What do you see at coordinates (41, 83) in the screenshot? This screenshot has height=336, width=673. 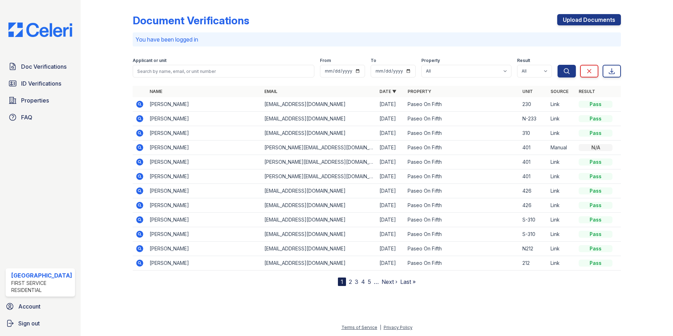 I see `span: ID Verifications` at bounding box center [41, 83].